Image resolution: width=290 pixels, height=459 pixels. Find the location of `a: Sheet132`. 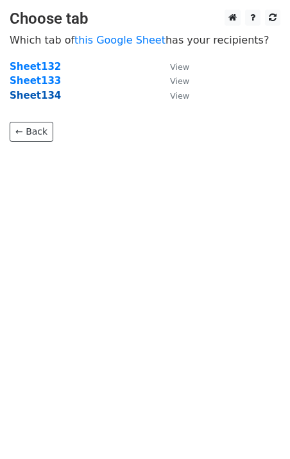

a: Sheet132 is located at coordinates (35, 67).